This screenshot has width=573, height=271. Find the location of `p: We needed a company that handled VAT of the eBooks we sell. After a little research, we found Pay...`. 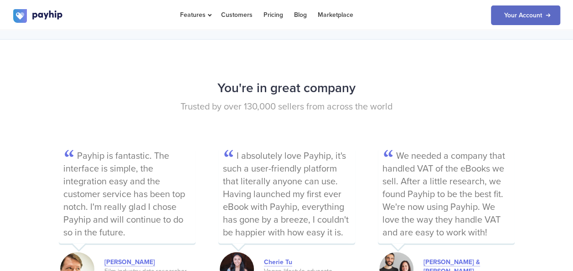

p: We needed a company that handled VAT of the eBooks we sell. After a little research, we found Pay... is located at coordinates (446, 195).